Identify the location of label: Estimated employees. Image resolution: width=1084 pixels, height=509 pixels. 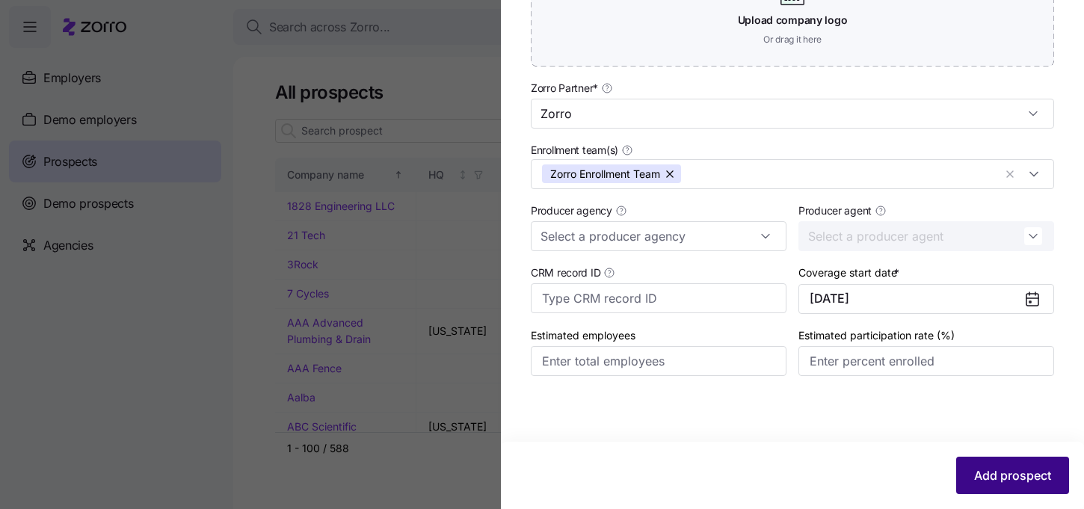
(583, 336).